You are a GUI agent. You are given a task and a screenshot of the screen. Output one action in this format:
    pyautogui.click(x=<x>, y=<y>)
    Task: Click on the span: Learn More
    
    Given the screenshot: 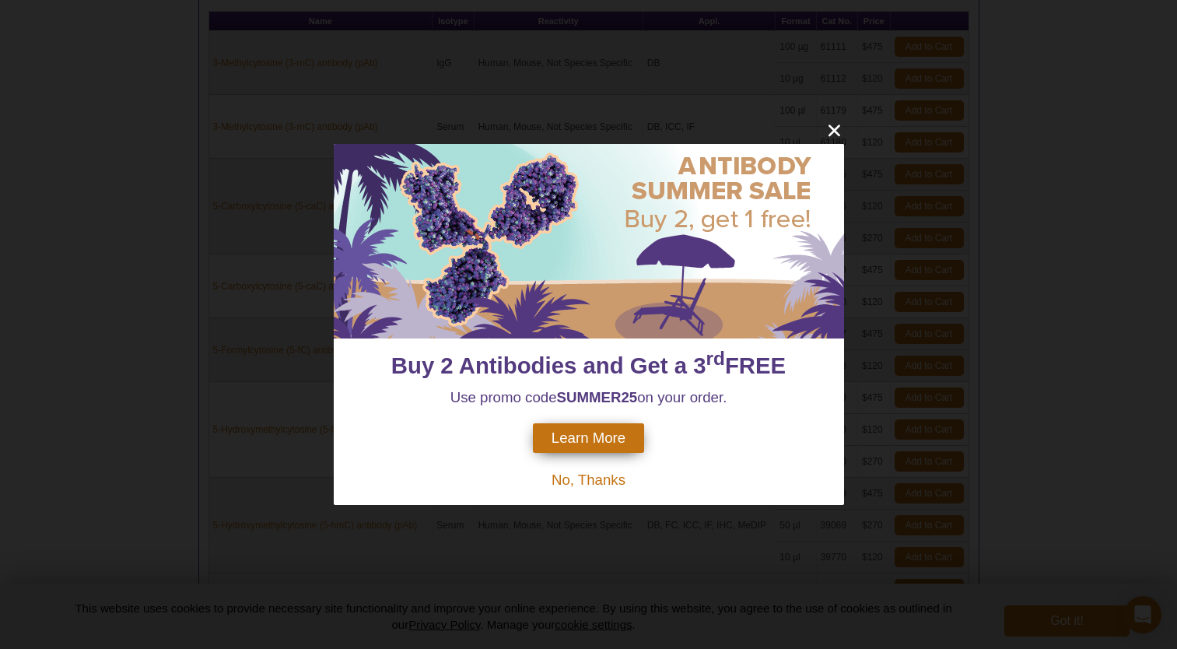 What is the action you would take?
    pyautogui.click(x=588, y=438)
    